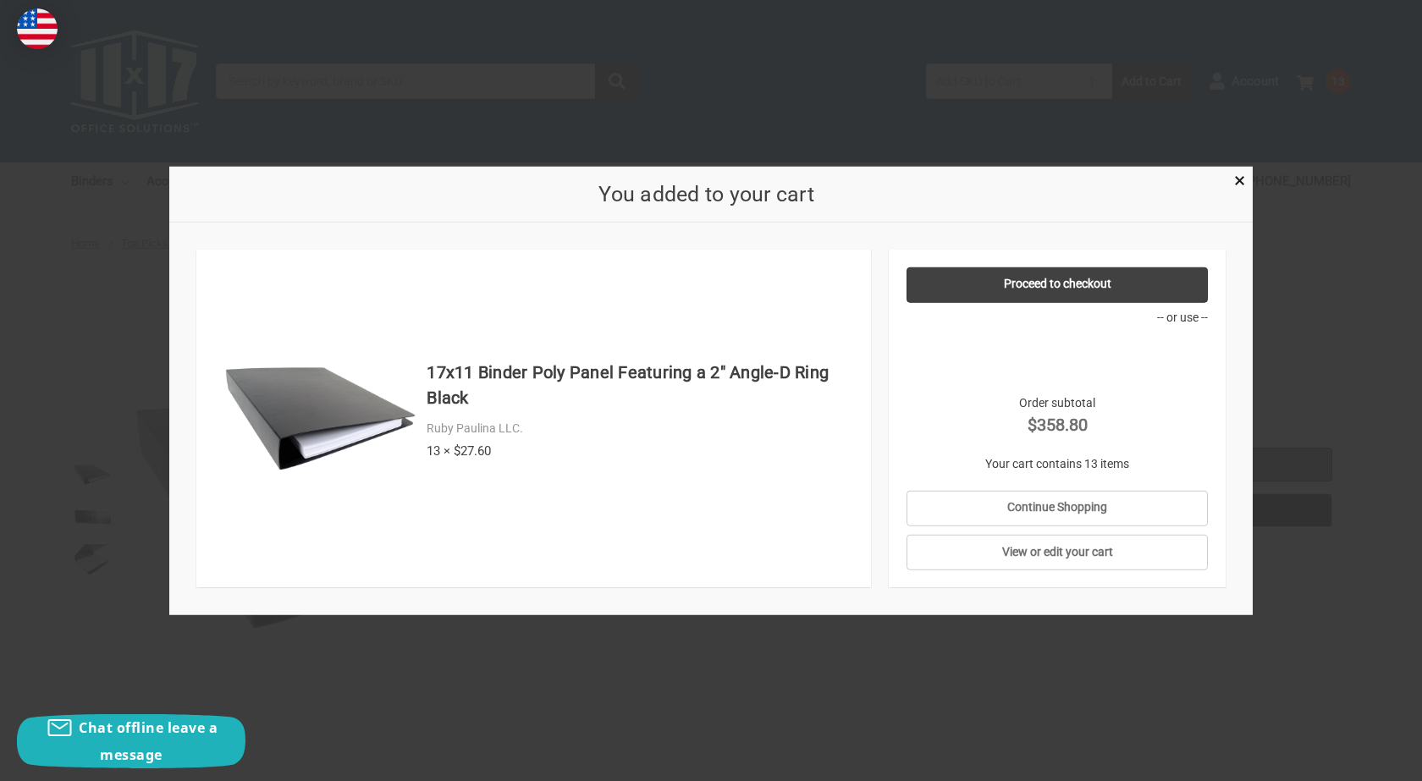  What do you see at coordinates (1057, 553) in the screenshot?
I see `a: View or edit your cart` at bounding box center [1057, 553].